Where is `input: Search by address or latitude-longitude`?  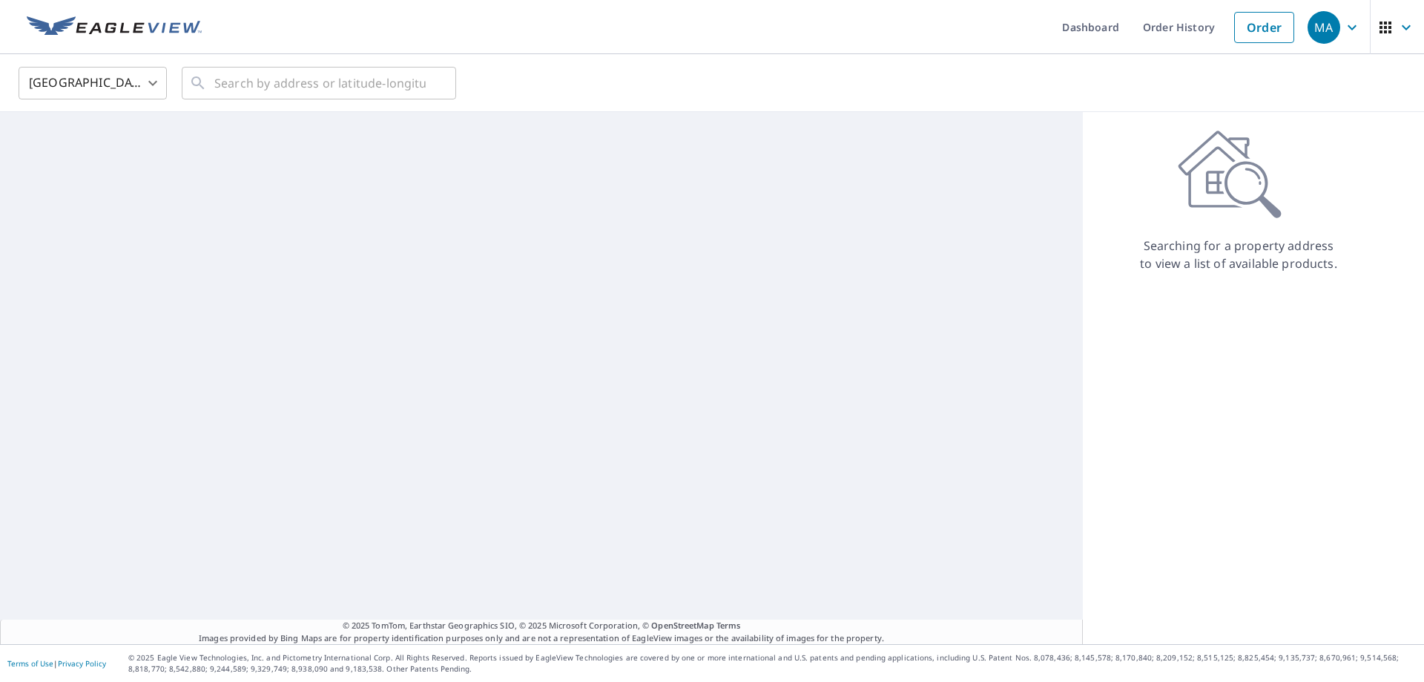
input: Search by address or latitude-longitude is located at coordinates (320, 83).